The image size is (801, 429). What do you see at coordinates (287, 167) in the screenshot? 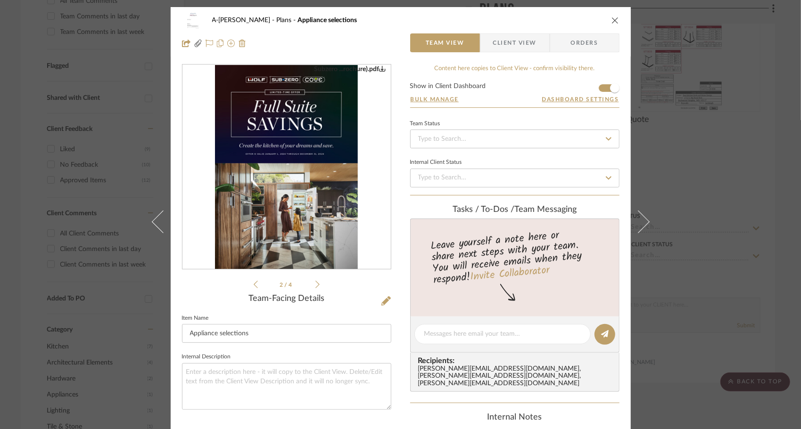
I see `div: 1` at bounding box center [287, 167].